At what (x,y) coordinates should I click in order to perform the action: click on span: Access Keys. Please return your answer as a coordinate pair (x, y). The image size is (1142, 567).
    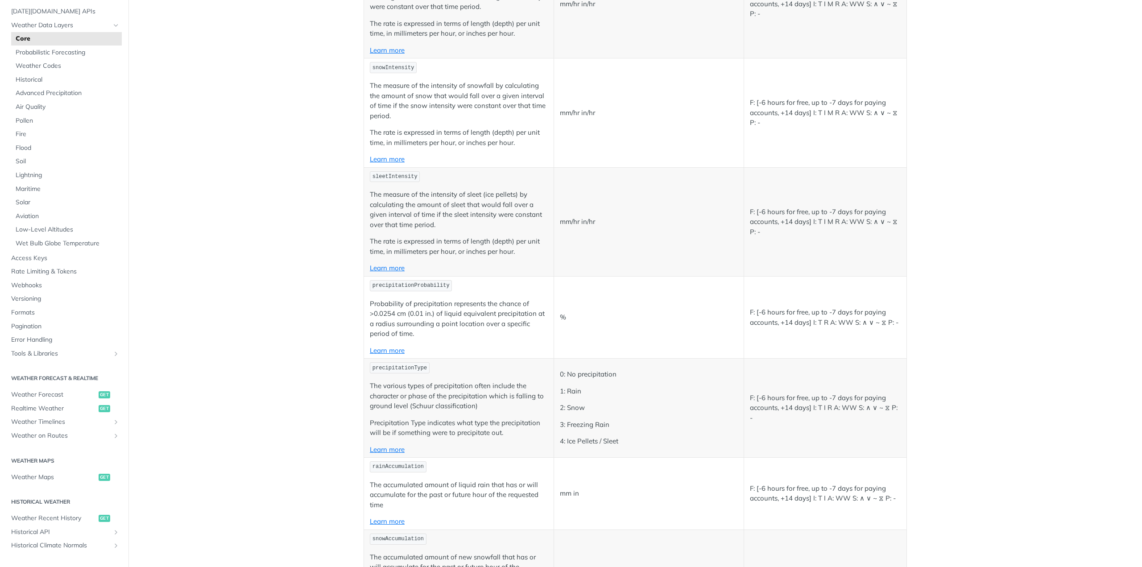
    Looking at the image, I should click on (65, 258).